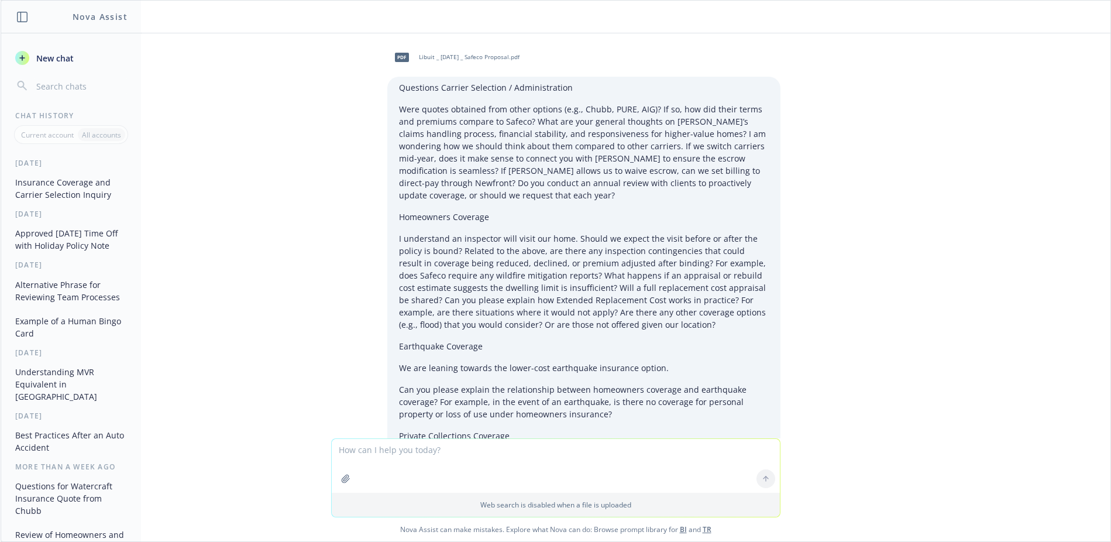 The image size is (1111, 542). What do you see at coordinates (584, 401) in the screenshot?
I see `p: Can you please explain the relationship between homeowners coverage and earthquake coverage? For ...` at bounding box center [584, 401].